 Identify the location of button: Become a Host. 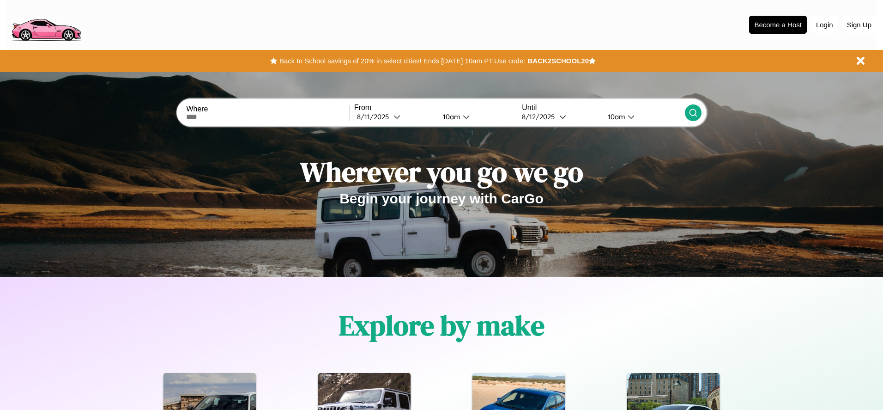
(778, 24).